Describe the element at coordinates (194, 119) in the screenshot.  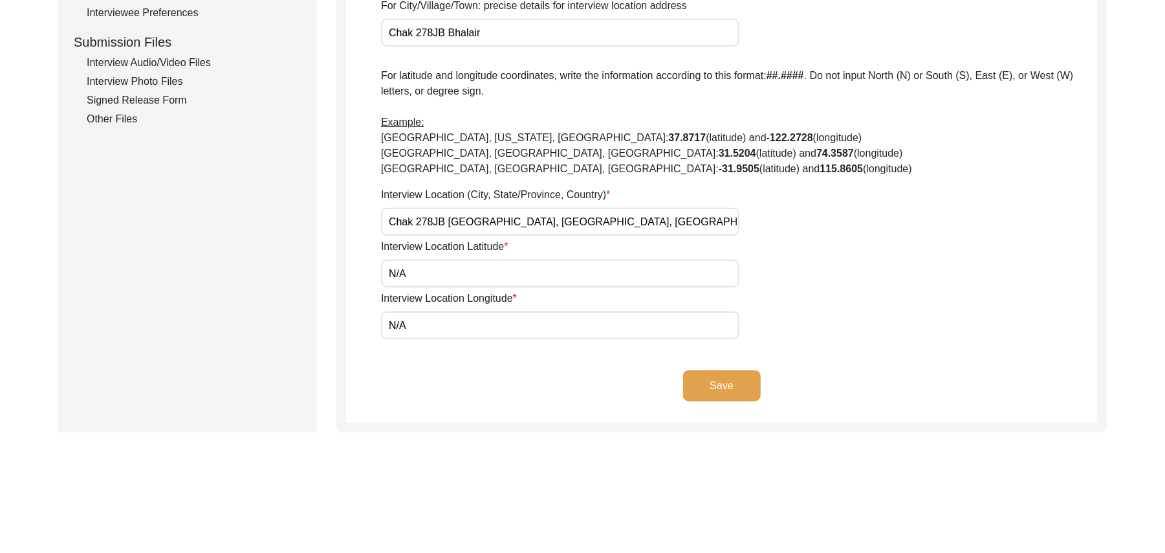
I see `div: Other Files` at that location.